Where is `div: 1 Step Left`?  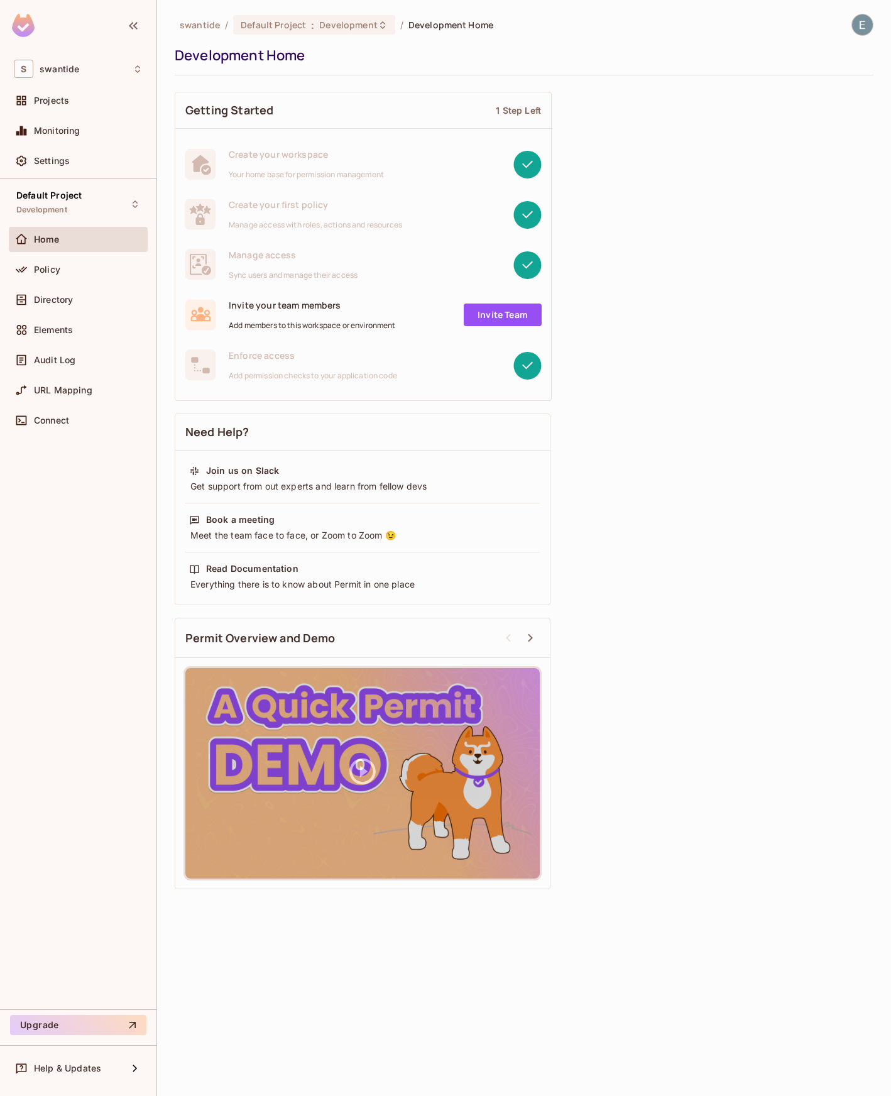 div: 1 Step Left is located at coordinates (518, 110).